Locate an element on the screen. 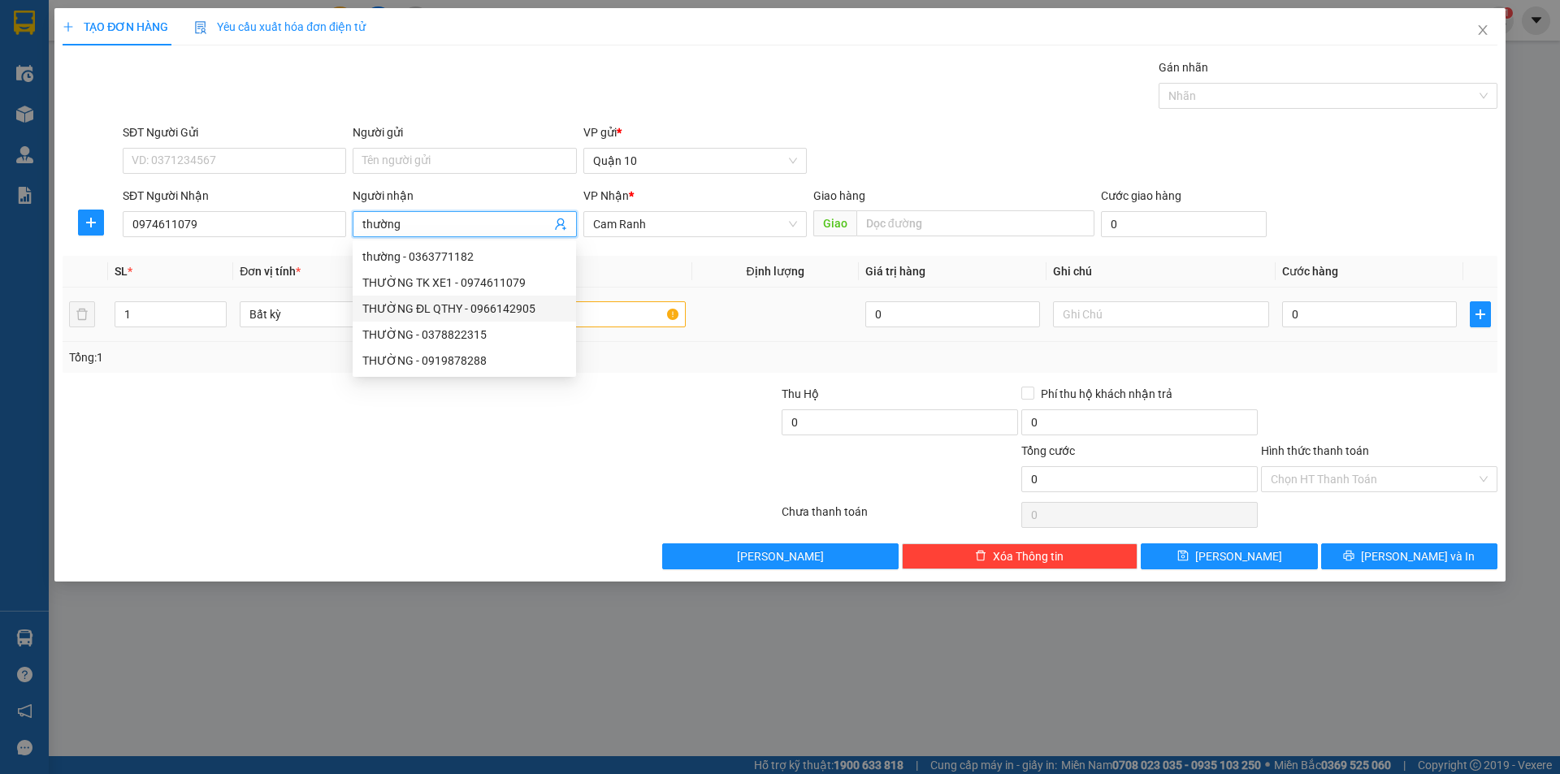 This screenshot has width=1560, height=774. div: Người gửi is located at coordinates (464, 132).